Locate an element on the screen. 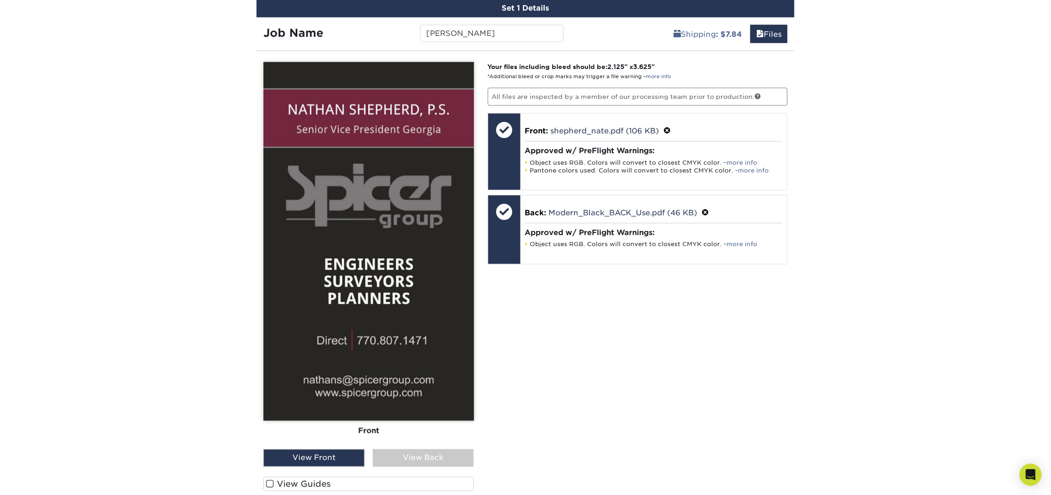 This screenshot has height=495, width=1051. div: View Front is located at coordinates (314, 458).